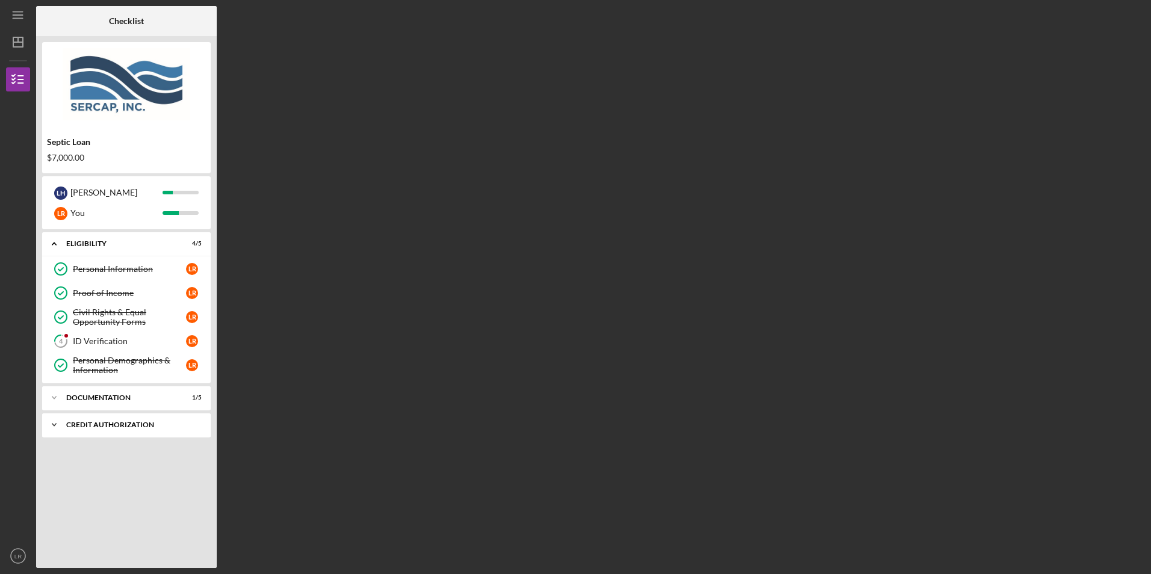  Describe the element at coordinates (61, 193) in the screenshot. I see `div: L H` at that location.